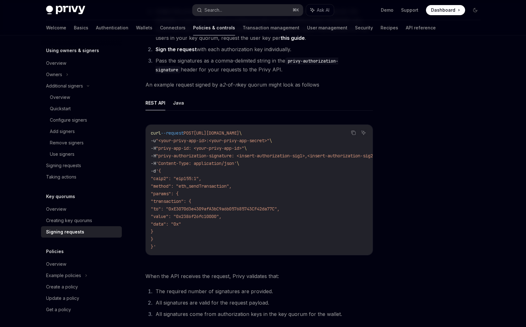 The height and width of the screenshot is (327, 526). I want to click on li: The required number of signatures are provided., so click(263, 291).